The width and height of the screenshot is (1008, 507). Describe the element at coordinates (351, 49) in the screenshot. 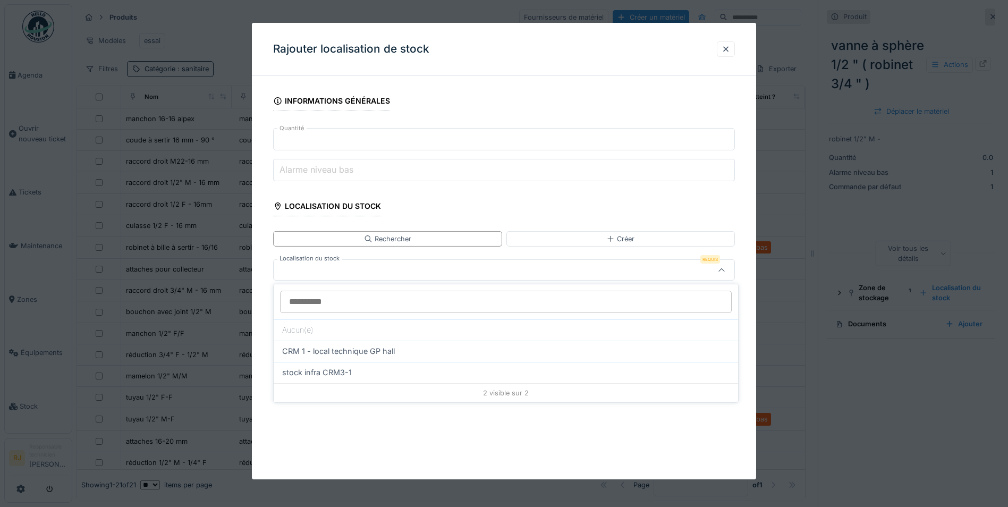

I see `h3: Rajouter localisation de stock` at that location.